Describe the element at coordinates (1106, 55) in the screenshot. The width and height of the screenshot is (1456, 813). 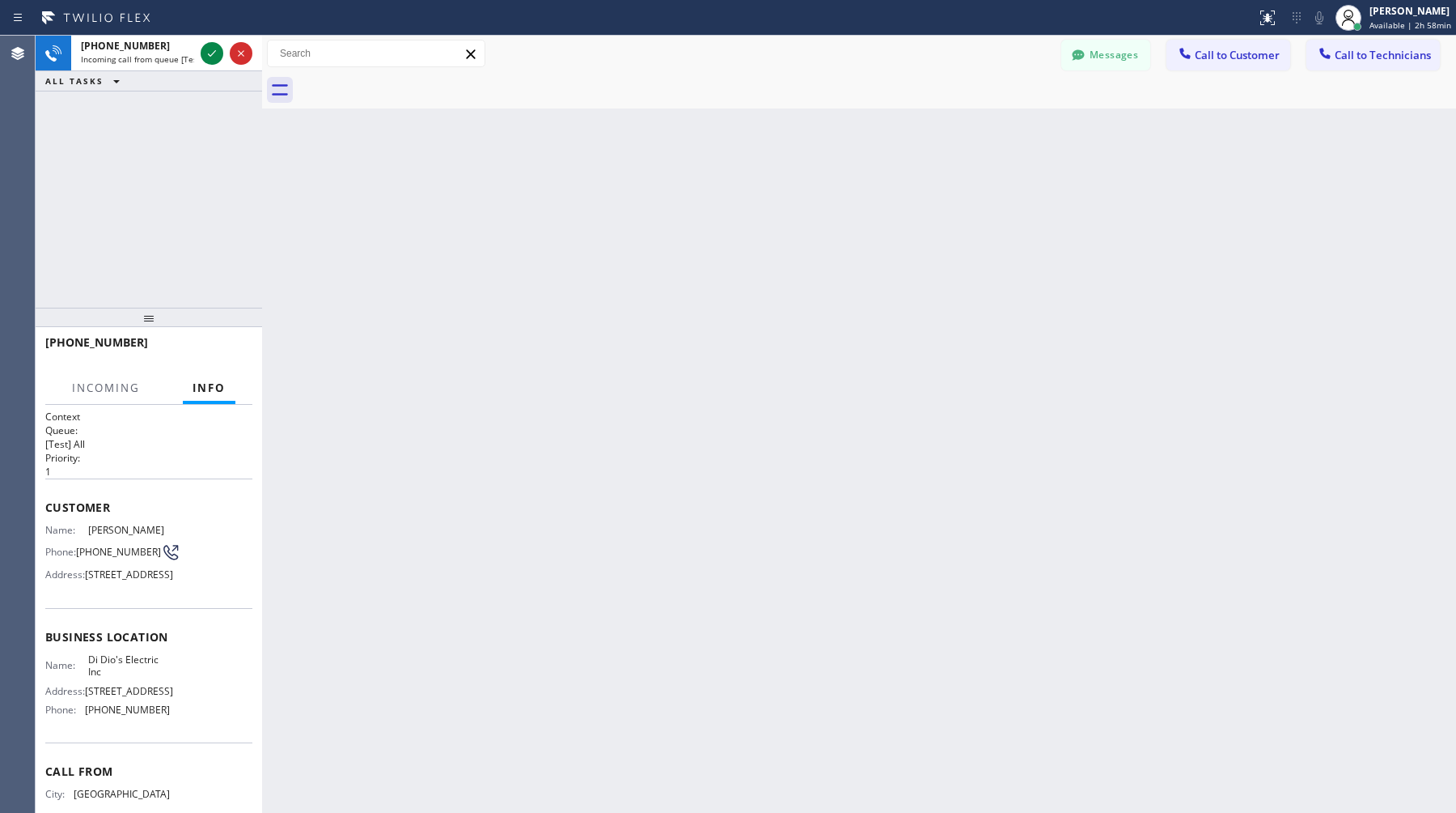
I see `button: Messages` at that location.